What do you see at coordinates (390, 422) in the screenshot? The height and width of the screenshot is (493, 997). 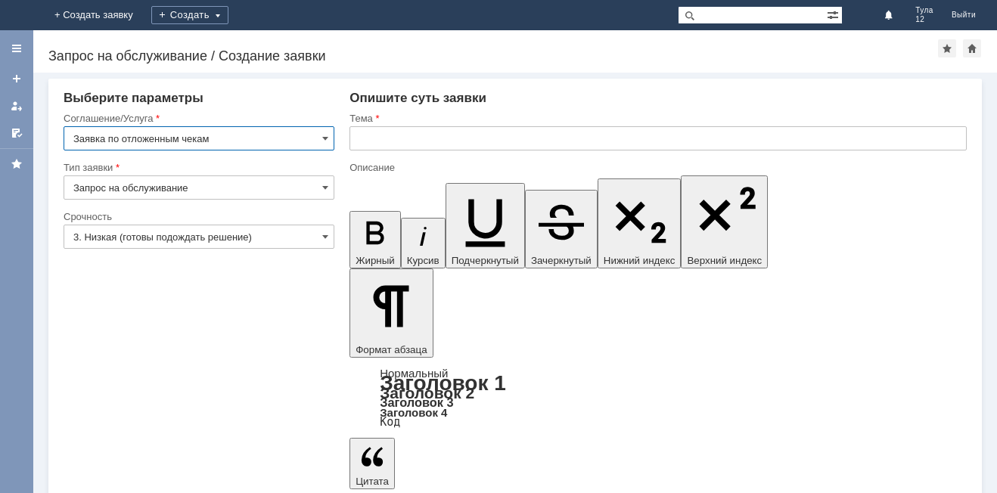 I see `a: Код` at bounding box center [390, 422].